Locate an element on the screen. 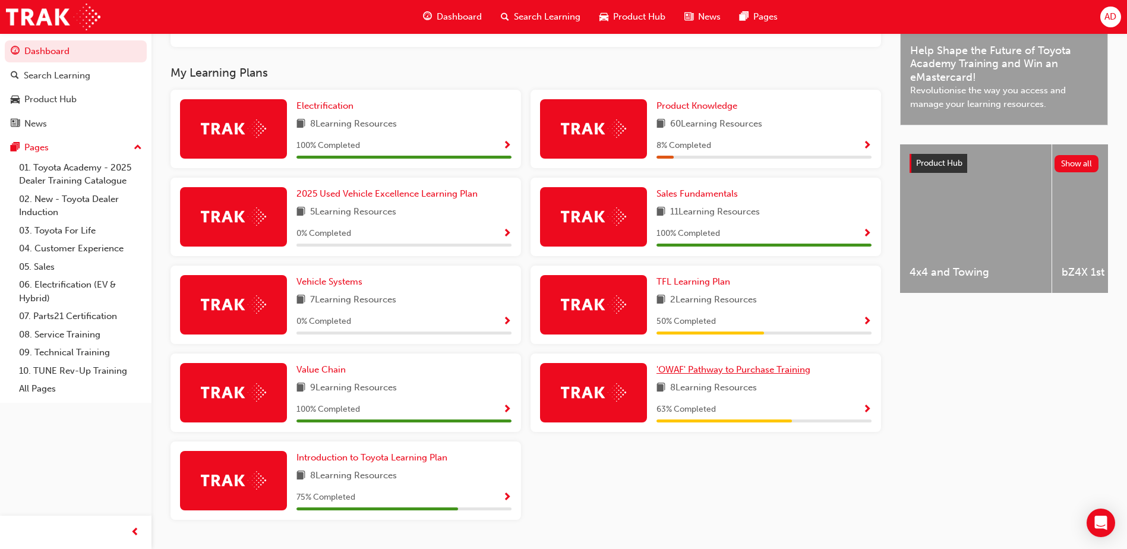 The width and height of the screenshot is (1127, 549). a: Product HubShow all is located at coordinates (1004, 163).